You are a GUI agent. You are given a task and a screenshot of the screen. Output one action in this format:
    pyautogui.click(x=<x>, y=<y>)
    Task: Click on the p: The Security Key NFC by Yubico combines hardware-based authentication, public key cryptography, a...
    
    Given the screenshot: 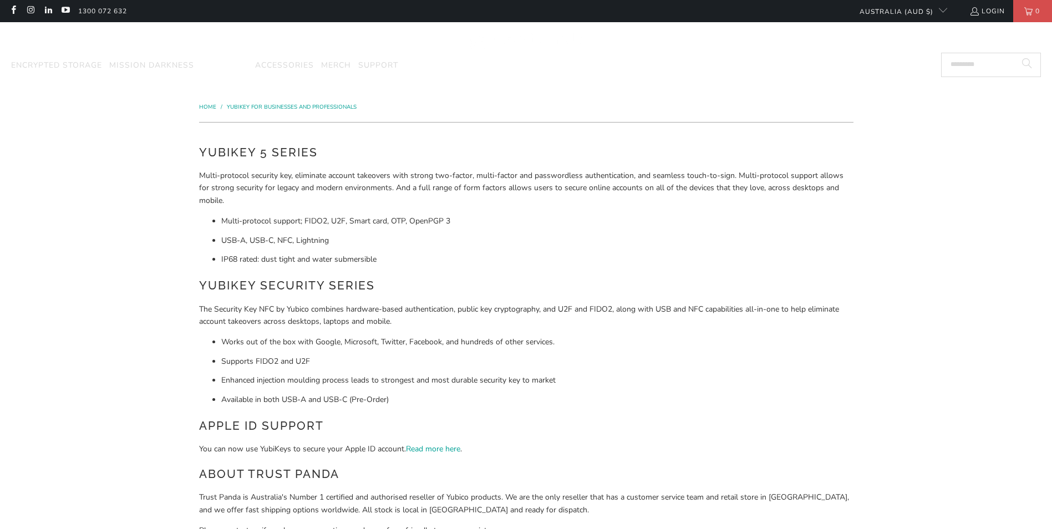 What is the action you would take?
    pyautogui.click(x=526, y=316)
    